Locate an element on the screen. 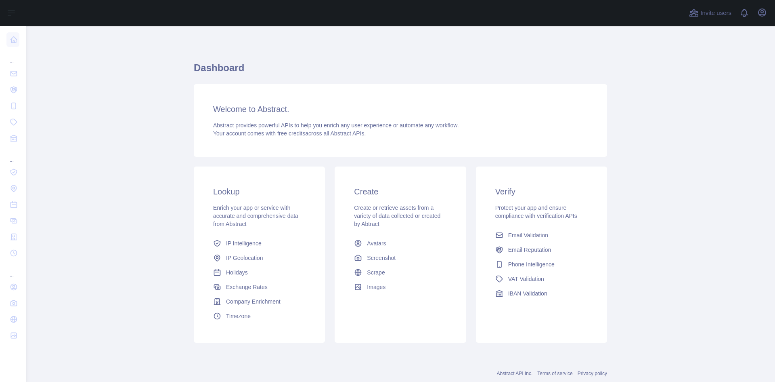 This screenshot has width=775, height=382. h1: Dashboard is located at coordinates (401, 71).